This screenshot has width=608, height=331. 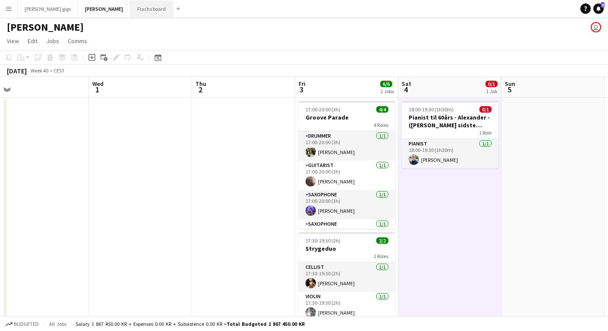 What do you see at coordinates (98, 84) in the screenshot?
I see `span: Wed` at bounding box center [98, 84].